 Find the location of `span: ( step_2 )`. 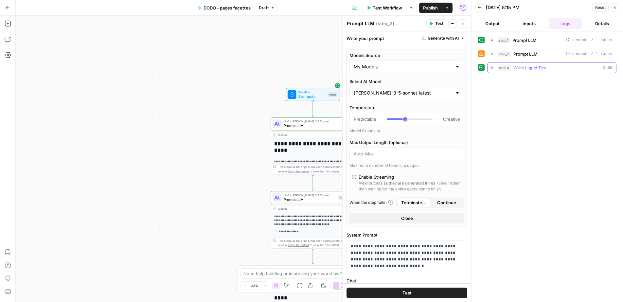

span: ( step_2 ) is located at coordinates (385, 24).